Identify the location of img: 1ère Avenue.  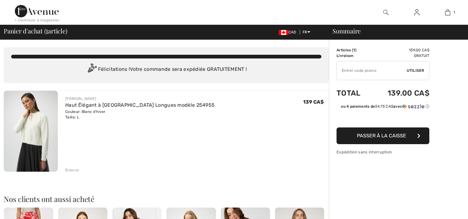
(37, 11).